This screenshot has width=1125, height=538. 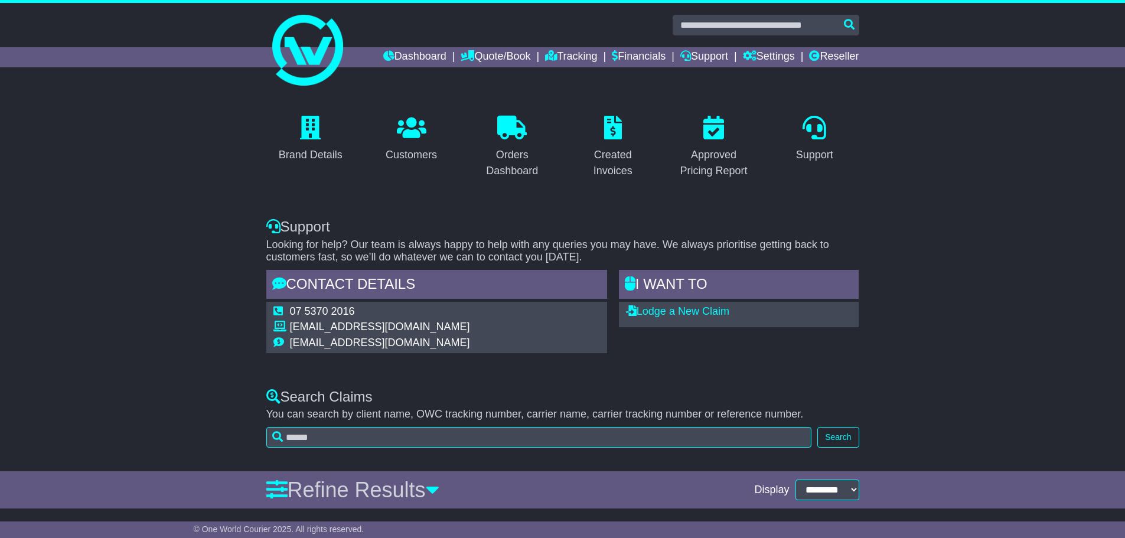 I want to click on div: Contact Details, so click(x=437, y=286).